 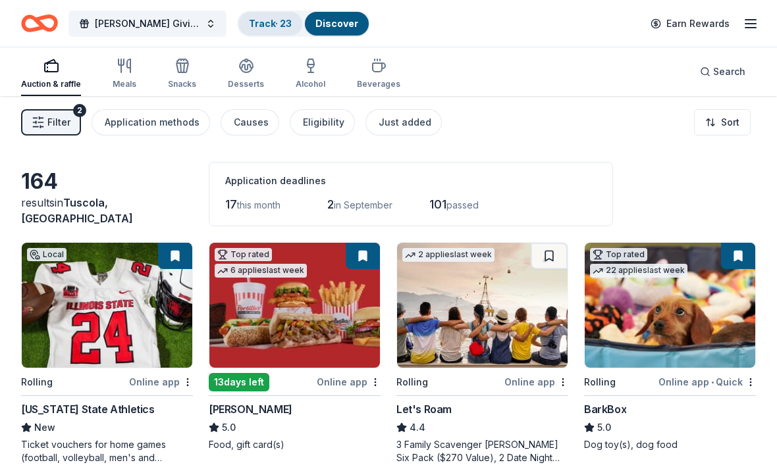 What do you see at coordinates (669, 305) in the screenshot?
I see `img: Image for BarkBox` at bounding box center [669, 305].